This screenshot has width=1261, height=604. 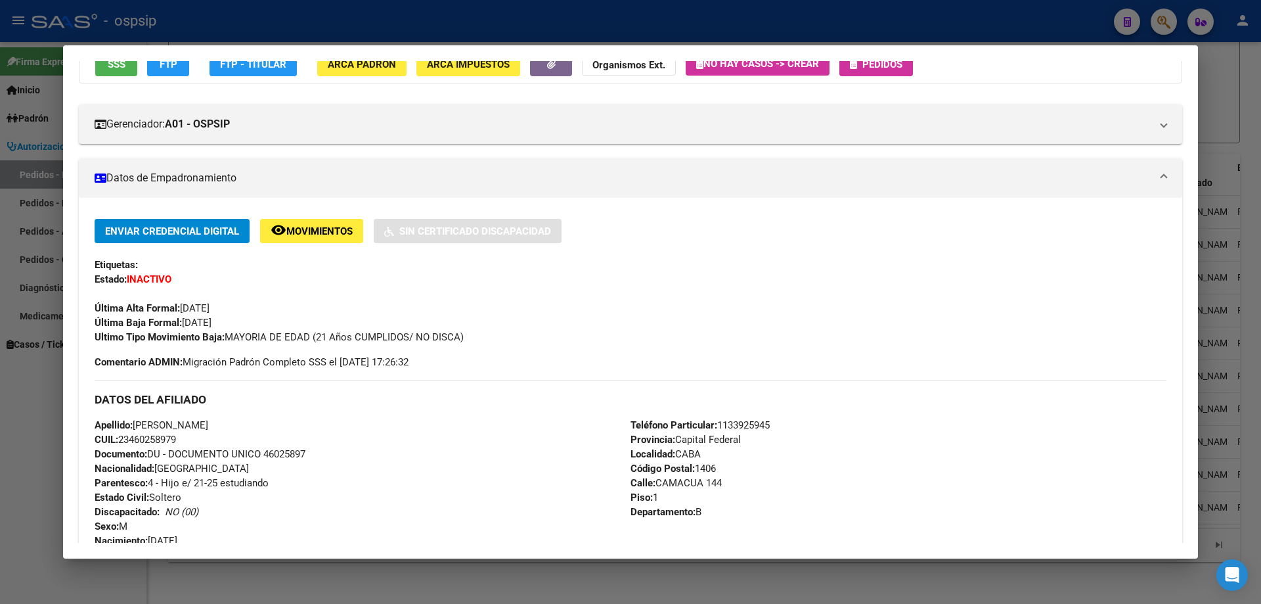 I want to click on strong: CUIL:, so click(x=106, y=440).